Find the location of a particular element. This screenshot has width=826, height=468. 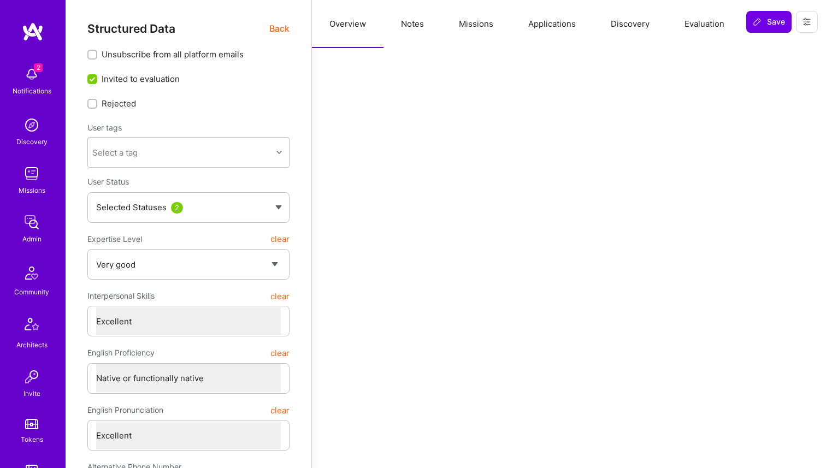

label: User tags is located at coordinates (104, 127).